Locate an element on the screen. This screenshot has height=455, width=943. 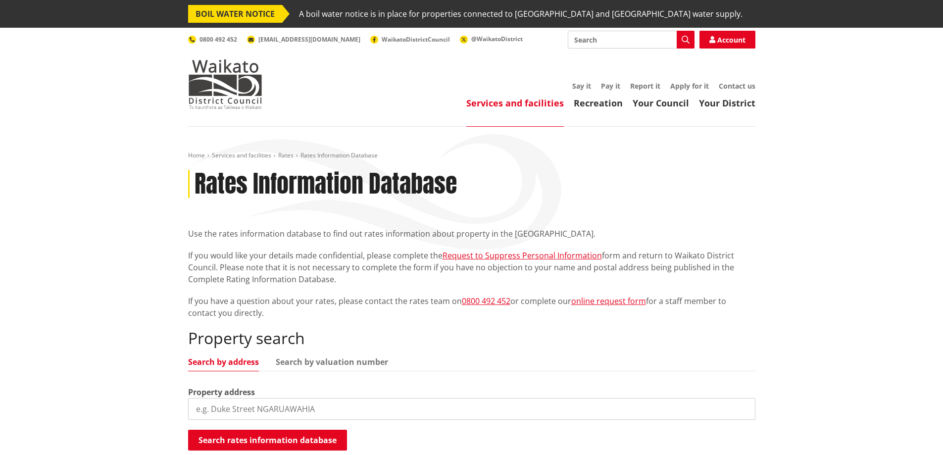
a: @WaikatoDistrict is located at coordinates (491, 39).